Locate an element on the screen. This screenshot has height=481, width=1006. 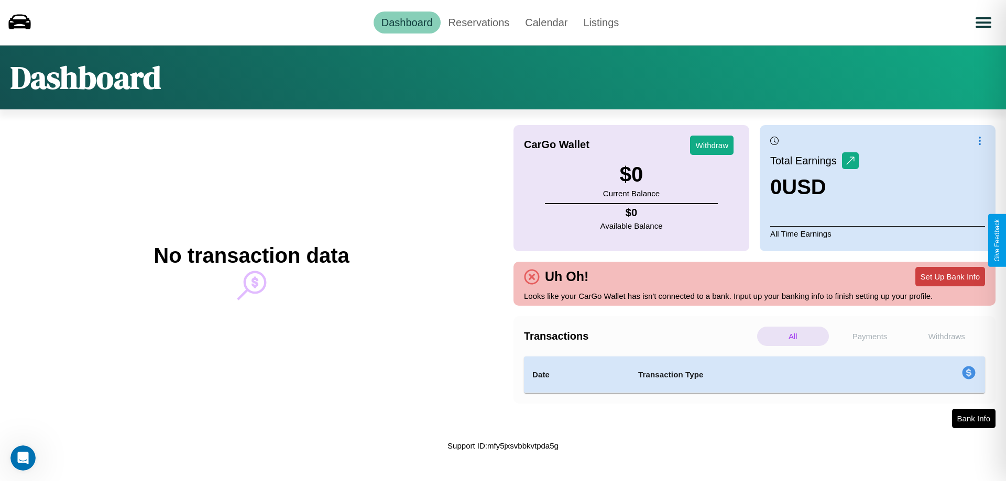
h4: Transactions is located at coordinates (639, 336).